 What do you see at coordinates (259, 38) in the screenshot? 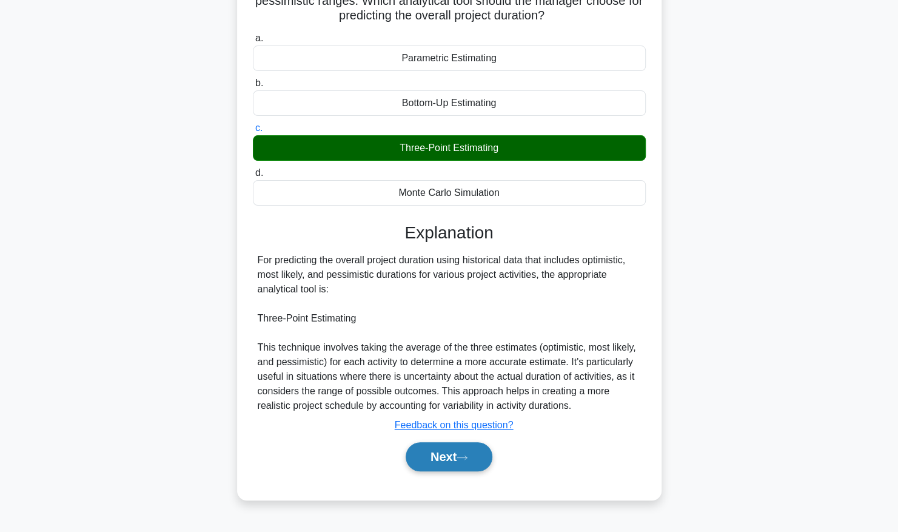
I see `span: a.` at bounding box center [259, 38].